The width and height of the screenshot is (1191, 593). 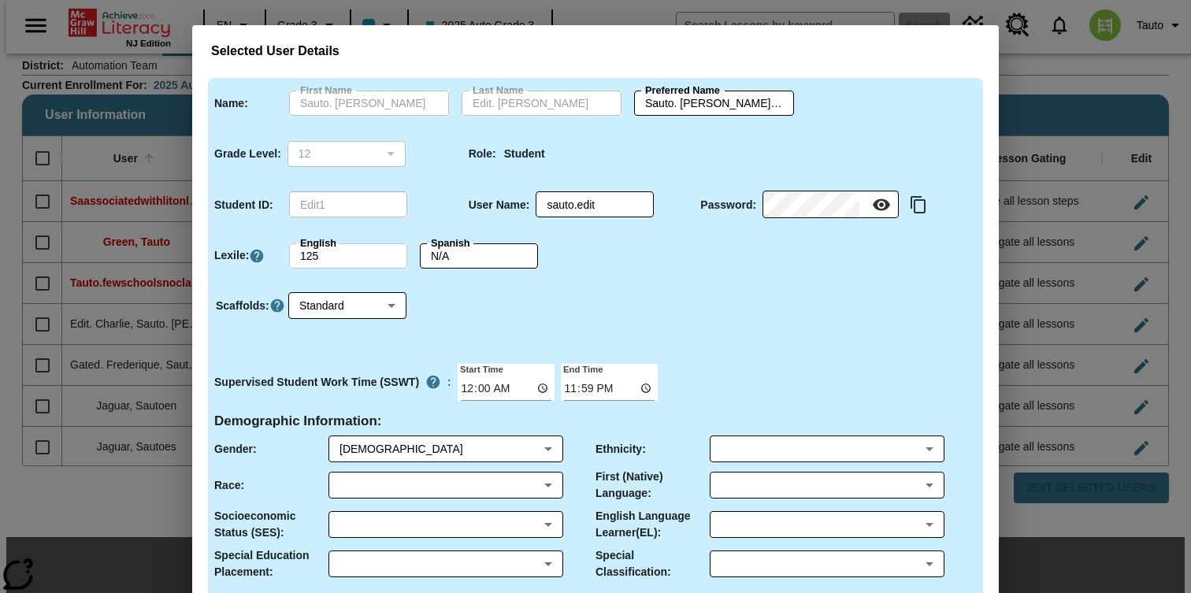 What do you see at coordinates (481, 369) in the screenshot?
I see `label: Start Time` at bounding box center [481, 369].